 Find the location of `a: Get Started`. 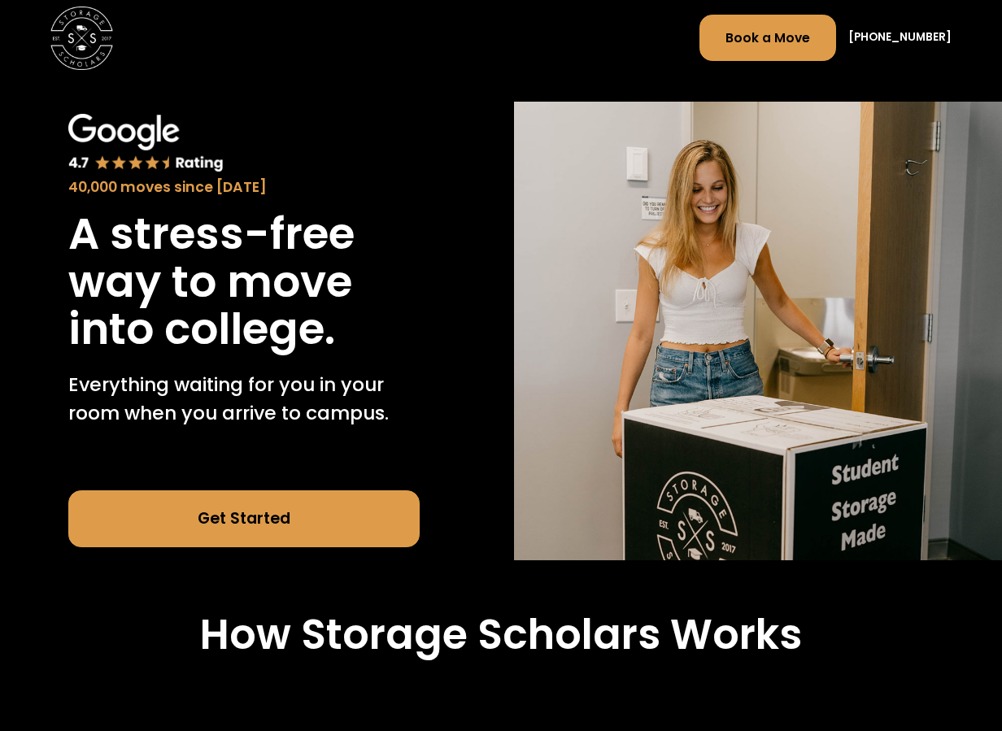

a: Get Started is located at coordinates (244, 519).